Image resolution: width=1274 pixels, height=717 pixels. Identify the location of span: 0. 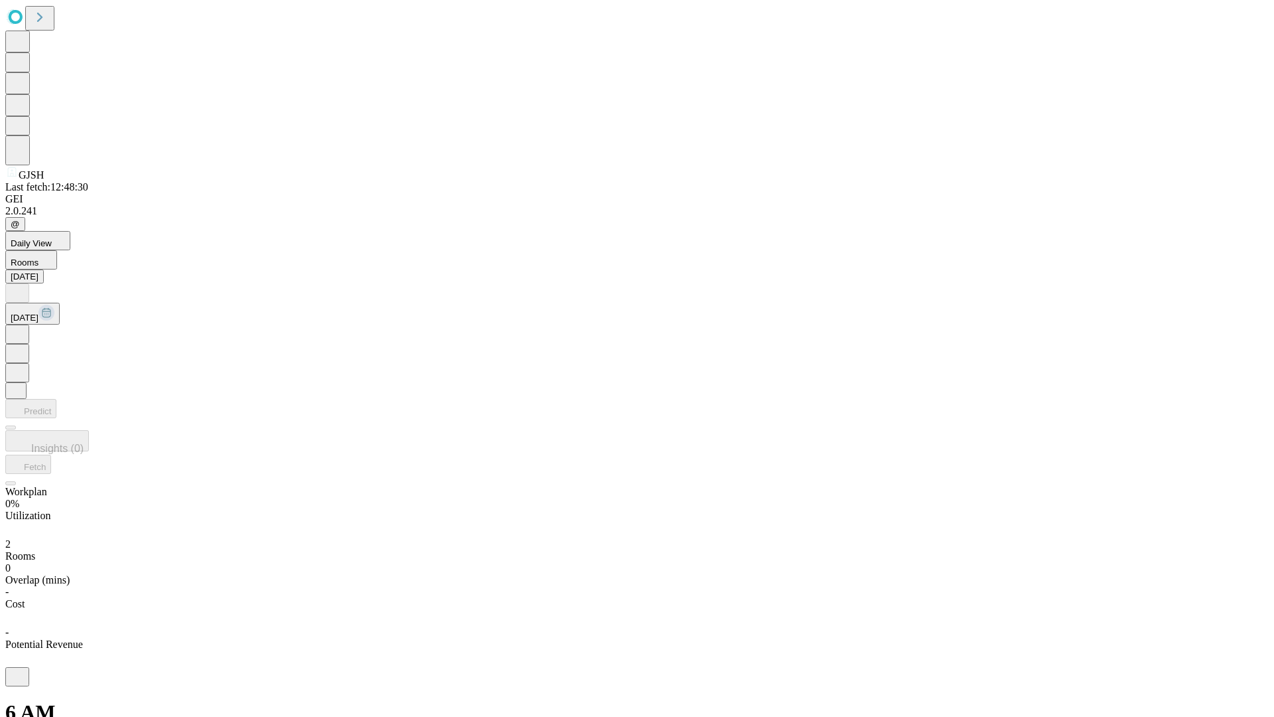
(8, 567).